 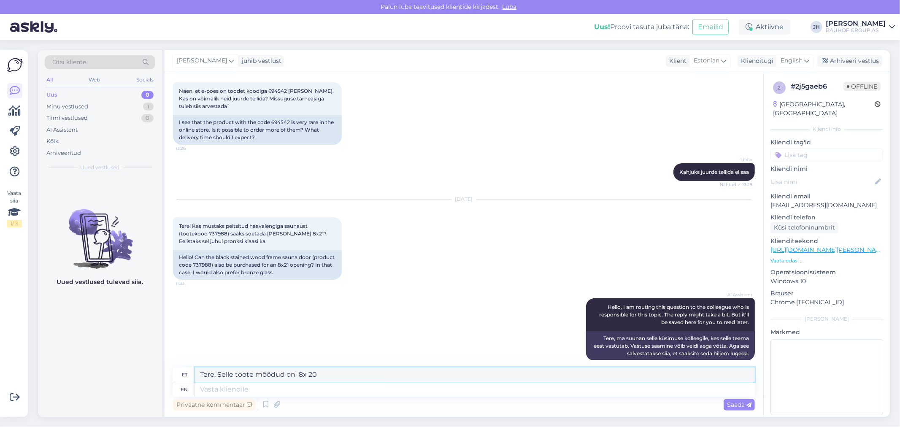 What do you see at coordinates (827, 169) in the screenshot?
I see `p: Kliendi nimi` at bounding box center [827, 169].